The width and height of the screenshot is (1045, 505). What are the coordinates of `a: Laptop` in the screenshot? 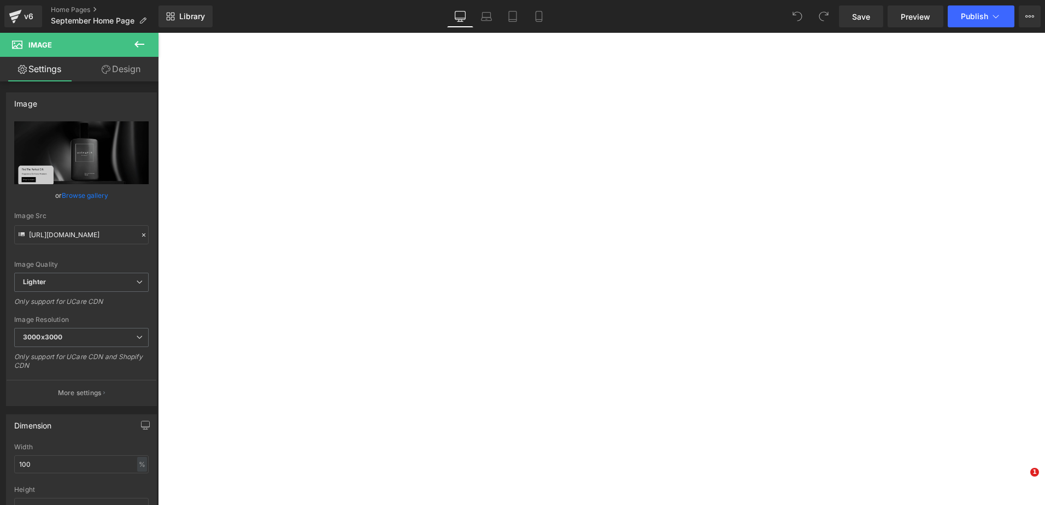 It's located at (486, 16).